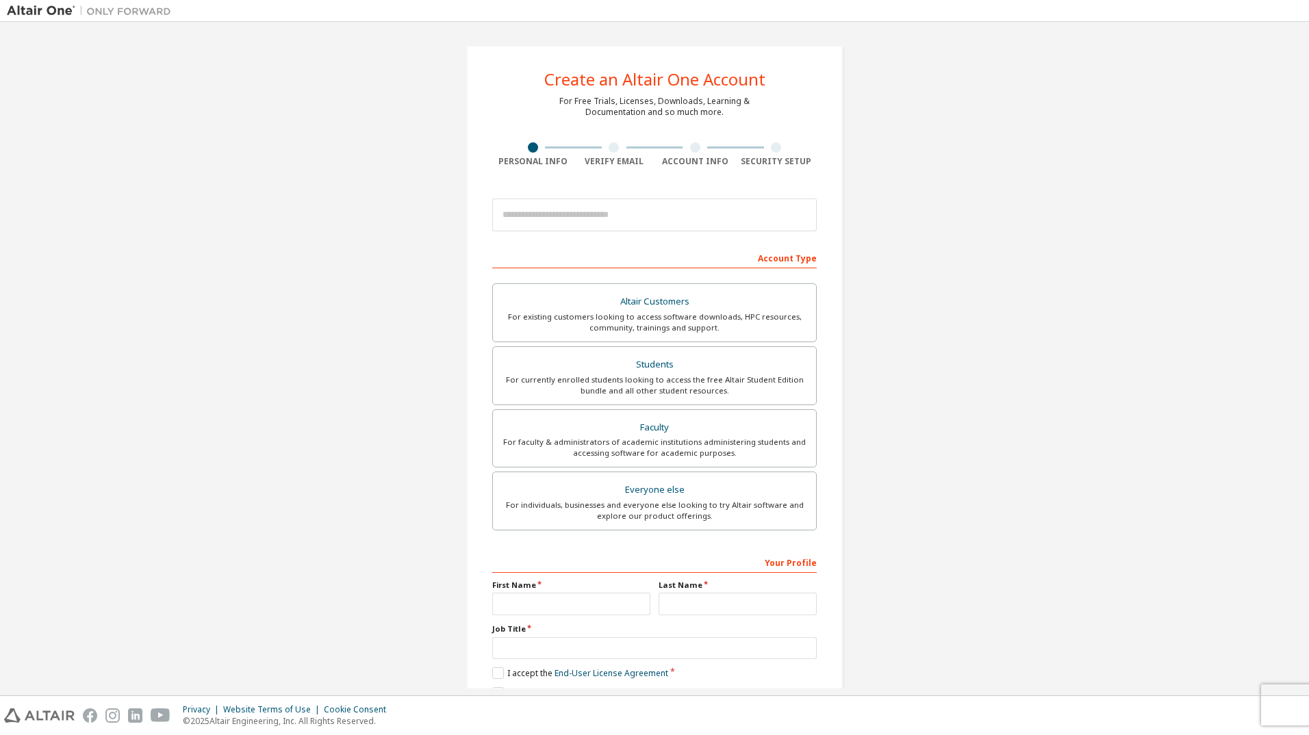 Image resolution: width=1309 pixels, height=735 pixels. What do you see at coordinates (737, 585) in the screenshot?
I see `label: Last Name` at bounding box center [737, 585].